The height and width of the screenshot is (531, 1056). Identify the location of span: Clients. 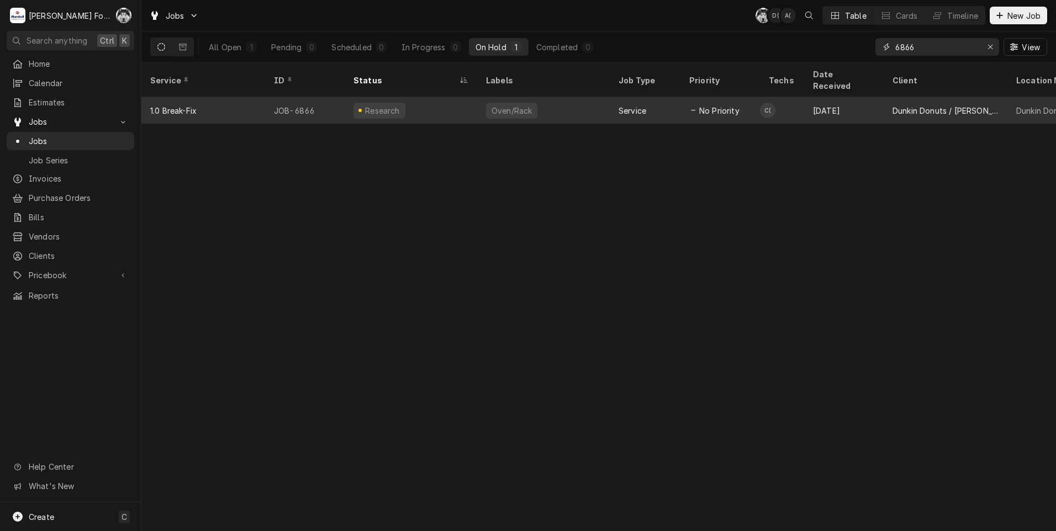
(78, 256).